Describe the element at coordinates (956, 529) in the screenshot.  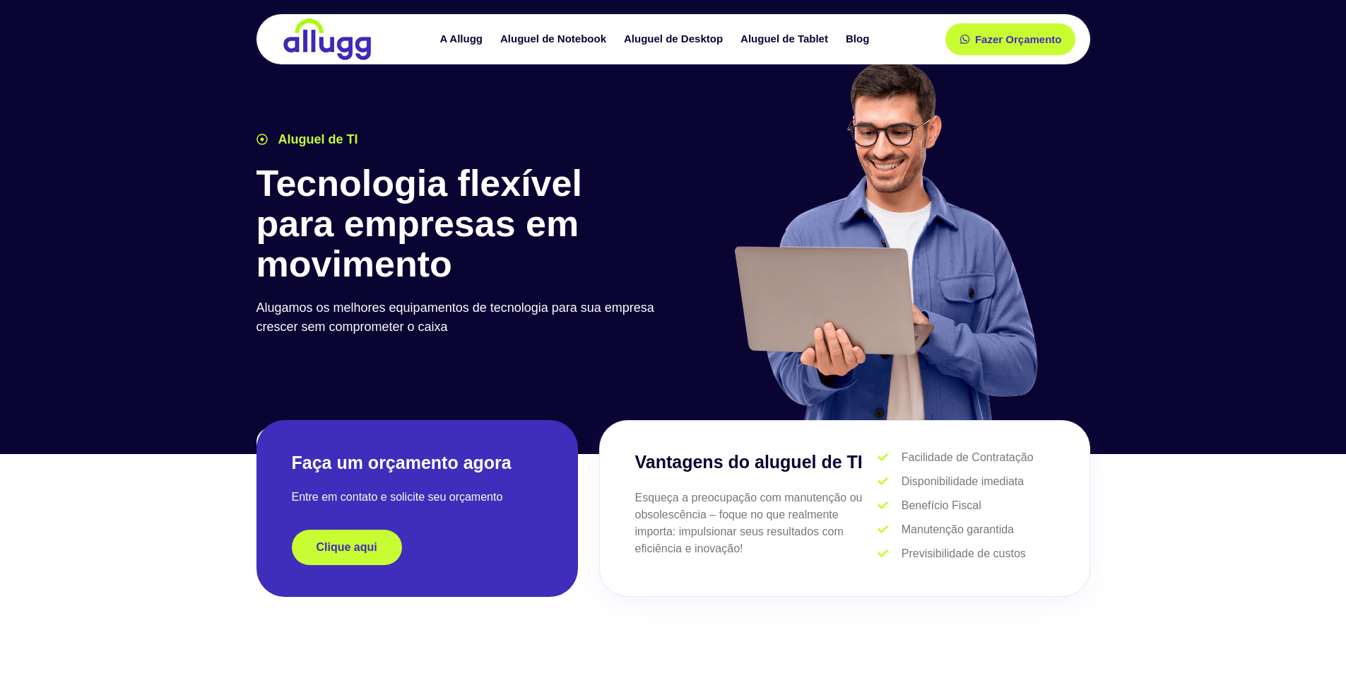
I see `span: Manutenção garantida` at that location.